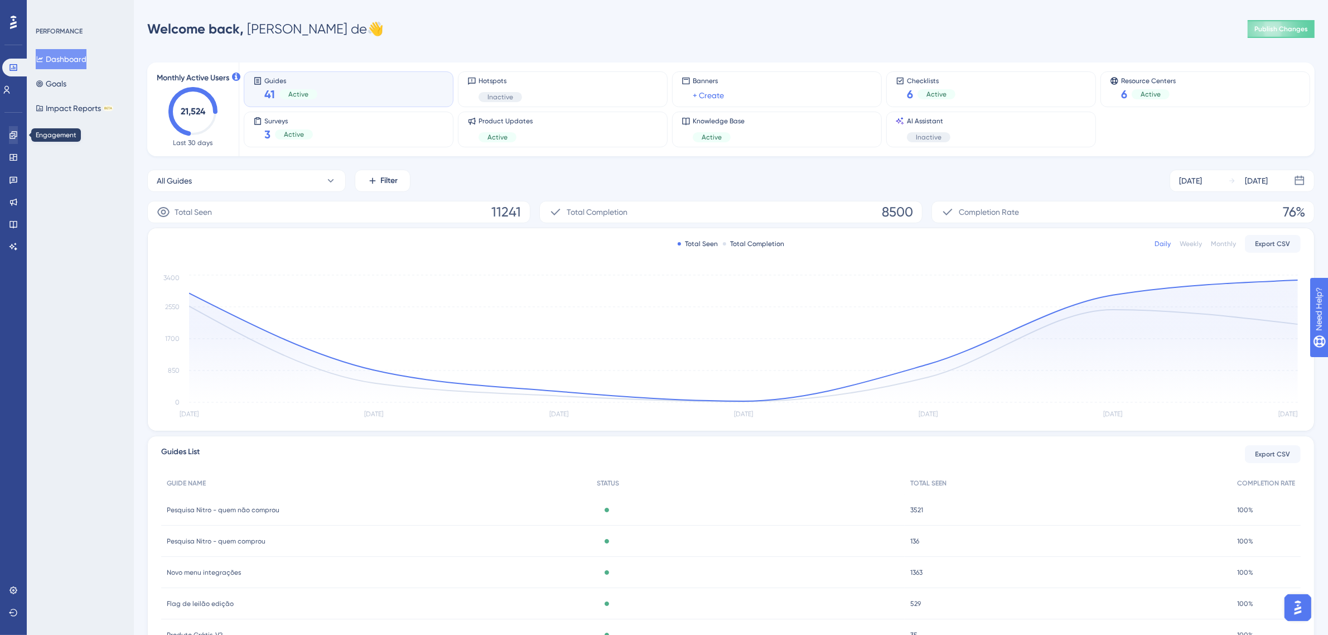 The image size is (1328, 635). Describe the element at coordinates (59, 31) in the screenshot. I see `div: PERFORMANCE` at that location.